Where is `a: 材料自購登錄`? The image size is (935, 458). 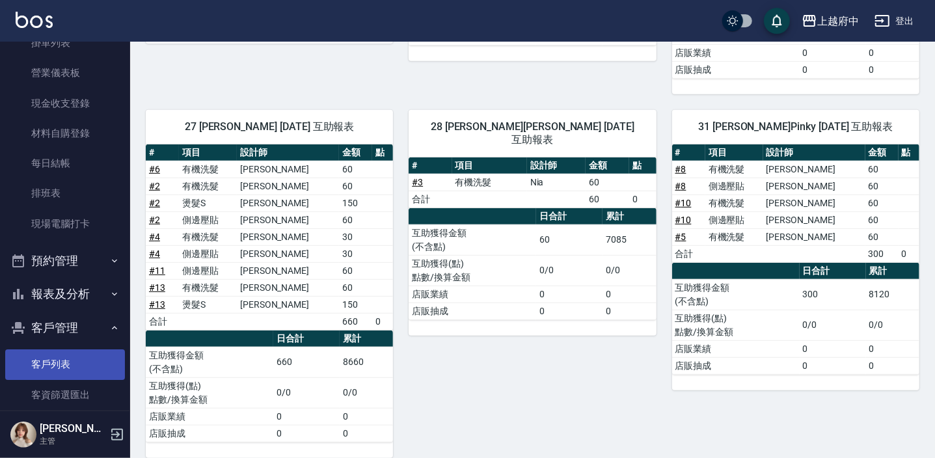 a: 材料自購登錄 is located at coordinates (65, 133).